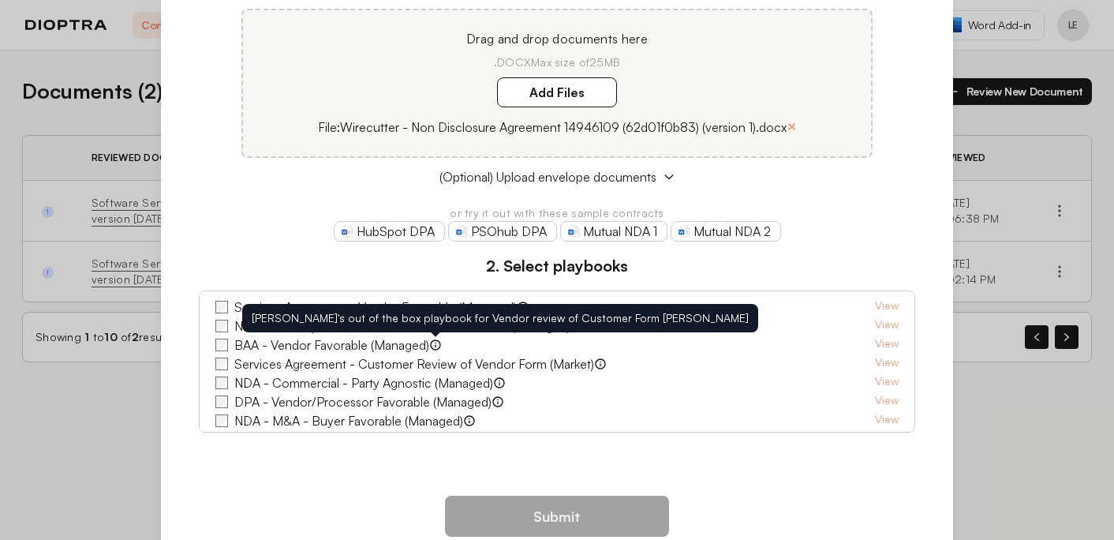  What do you see at coordinates (362, 439) in the screenshot?
I see `label: SaaS - Vendor Favorable Essentials (Managed)` at bounding box center [362, 439].